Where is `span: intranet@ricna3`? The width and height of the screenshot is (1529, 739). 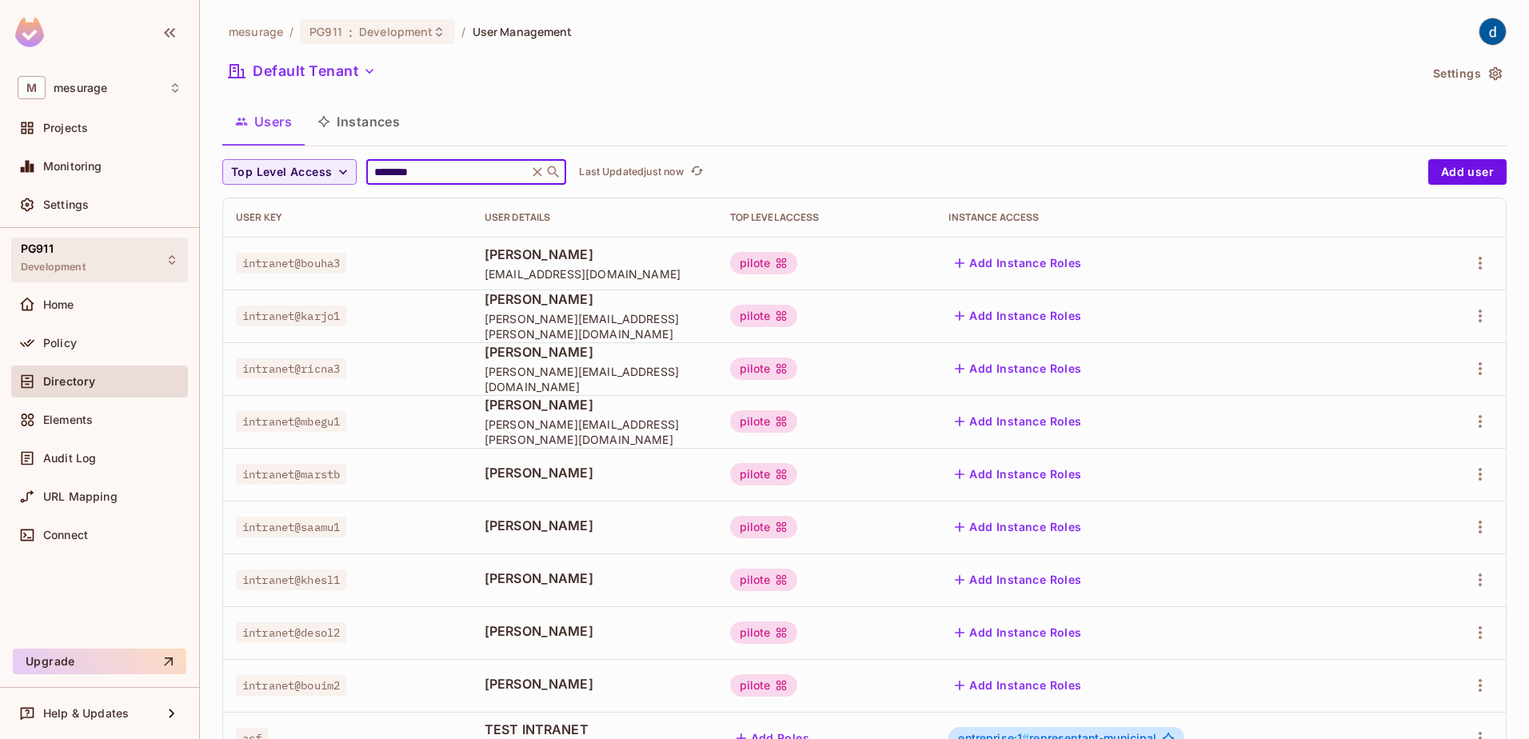
span: intranet@ricna3 is located at coordinates (291, 369).